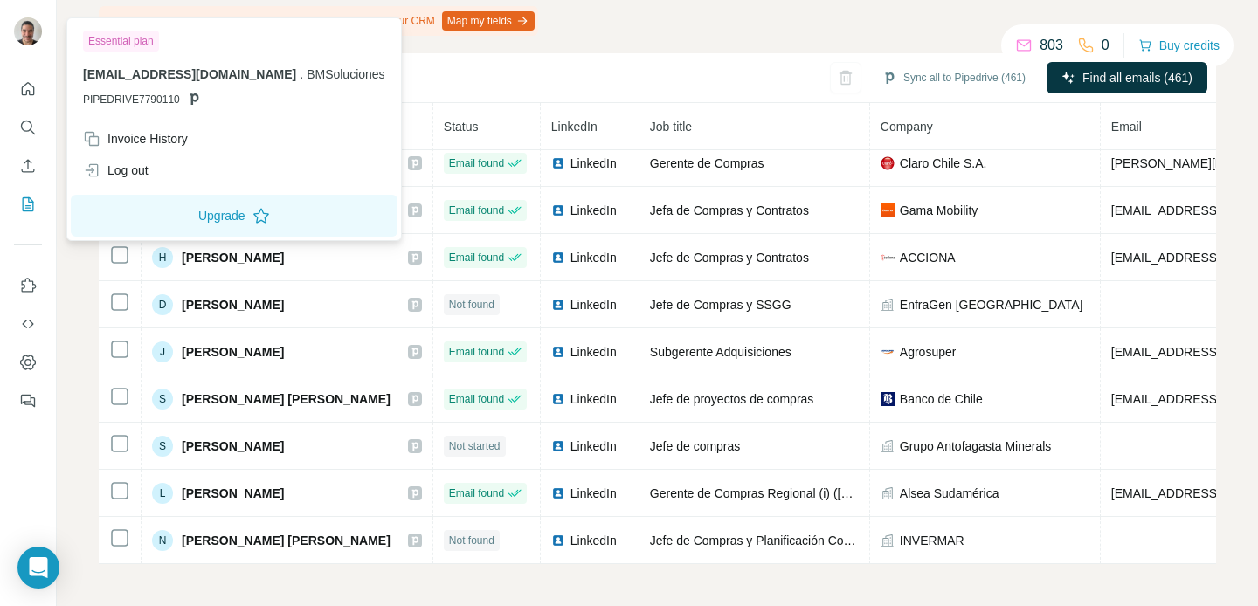 The width and height of the screenshot is (1258, 606). Describe the element at coordinates (1178, 45) in the screenshot. I see `button: Buy credits` at that location.